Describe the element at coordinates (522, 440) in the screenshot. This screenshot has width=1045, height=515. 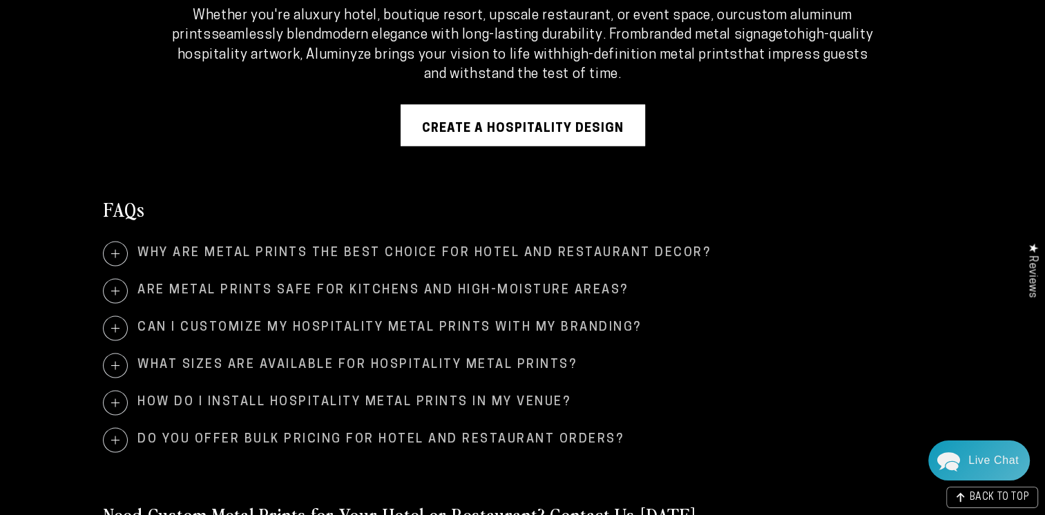
I see `summary: Do you offer bulk pricing for hotel and restaurant orders?` at that location.